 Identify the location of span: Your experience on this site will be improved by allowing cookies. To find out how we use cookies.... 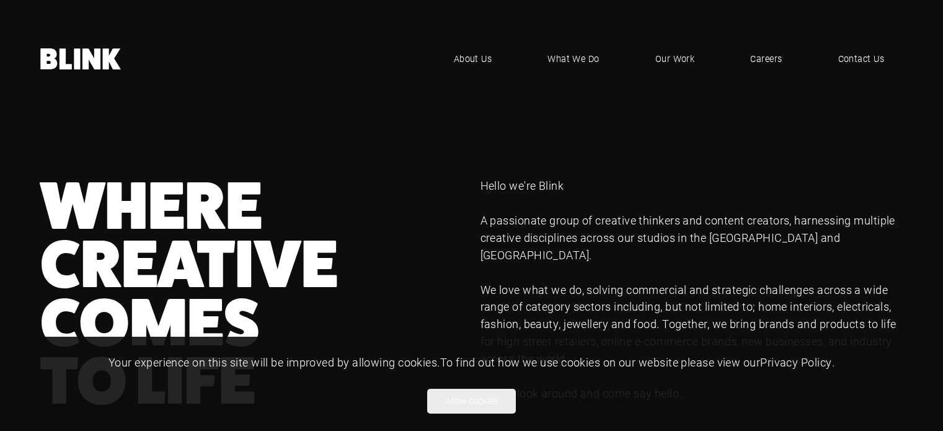
(471, 362).